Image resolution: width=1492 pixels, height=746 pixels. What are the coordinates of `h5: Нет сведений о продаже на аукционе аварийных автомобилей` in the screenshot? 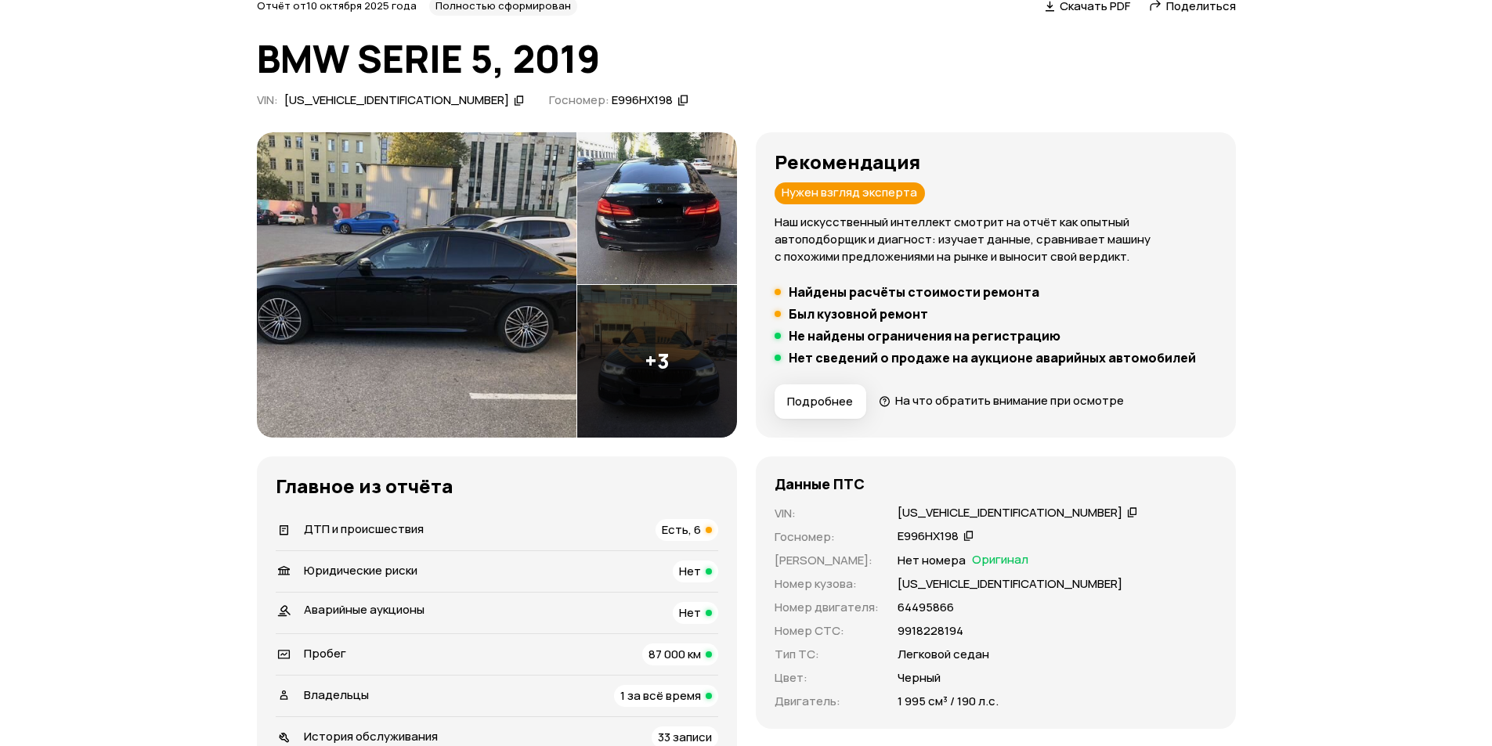 It's located at (992, 358).